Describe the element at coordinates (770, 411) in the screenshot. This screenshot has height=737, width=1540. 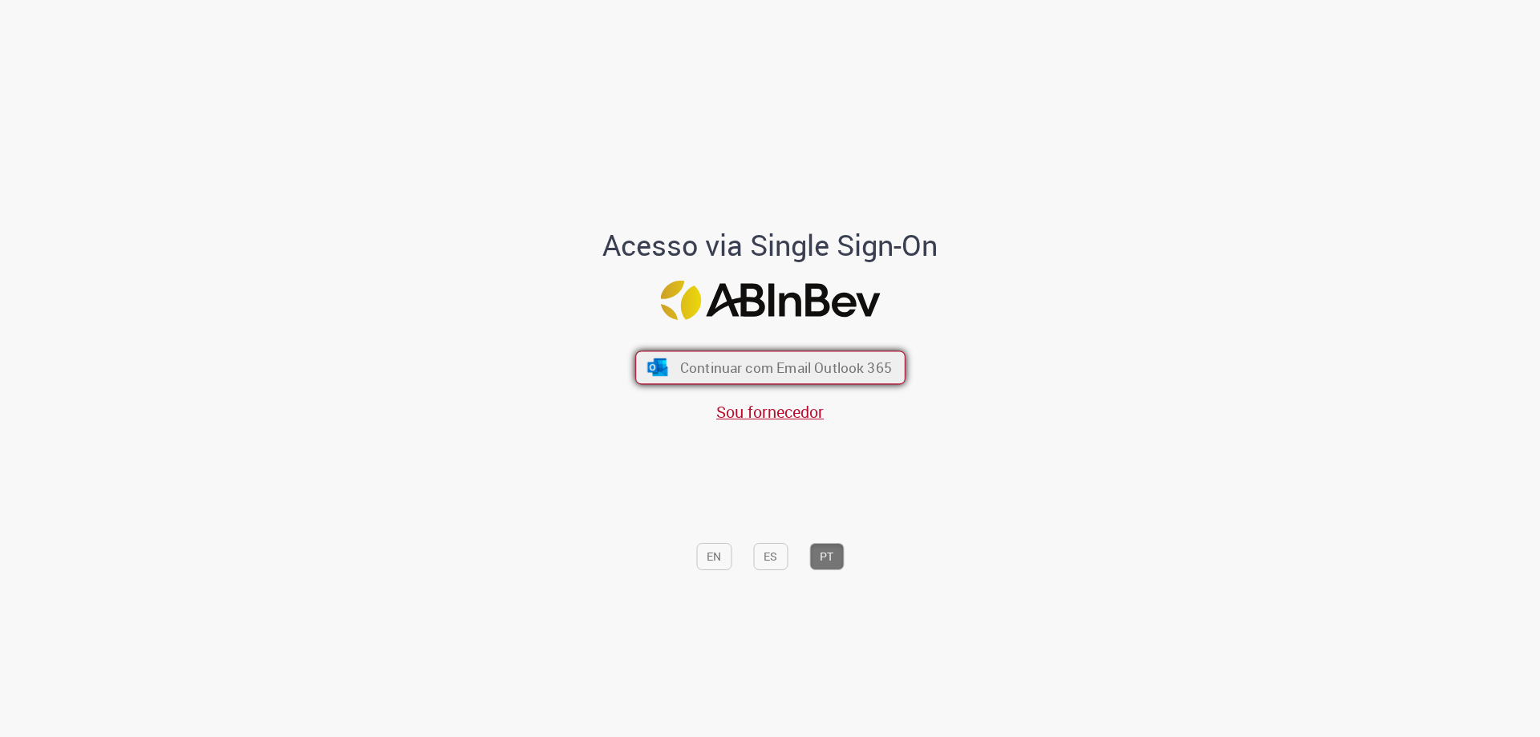
I see `a: Sou fornecedor` at that location.